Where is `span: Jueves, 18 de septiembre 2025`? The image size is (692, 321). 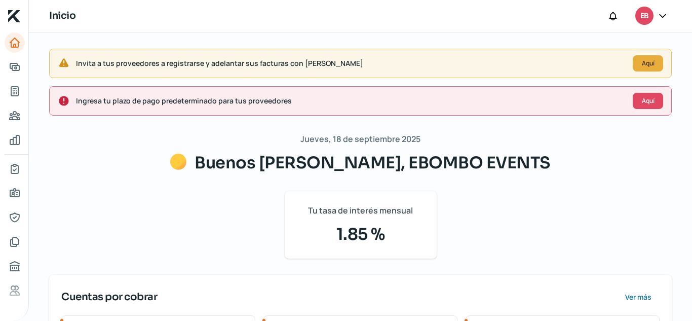 span: Jueves, 18 de septiembre 2025 is located at coordinates (360, 139).